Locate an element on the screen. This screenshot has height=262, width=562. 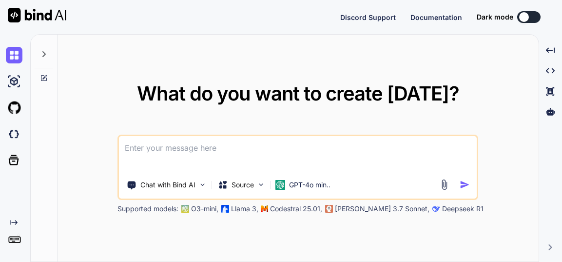
img: chat is located at coordinates (14, 55).